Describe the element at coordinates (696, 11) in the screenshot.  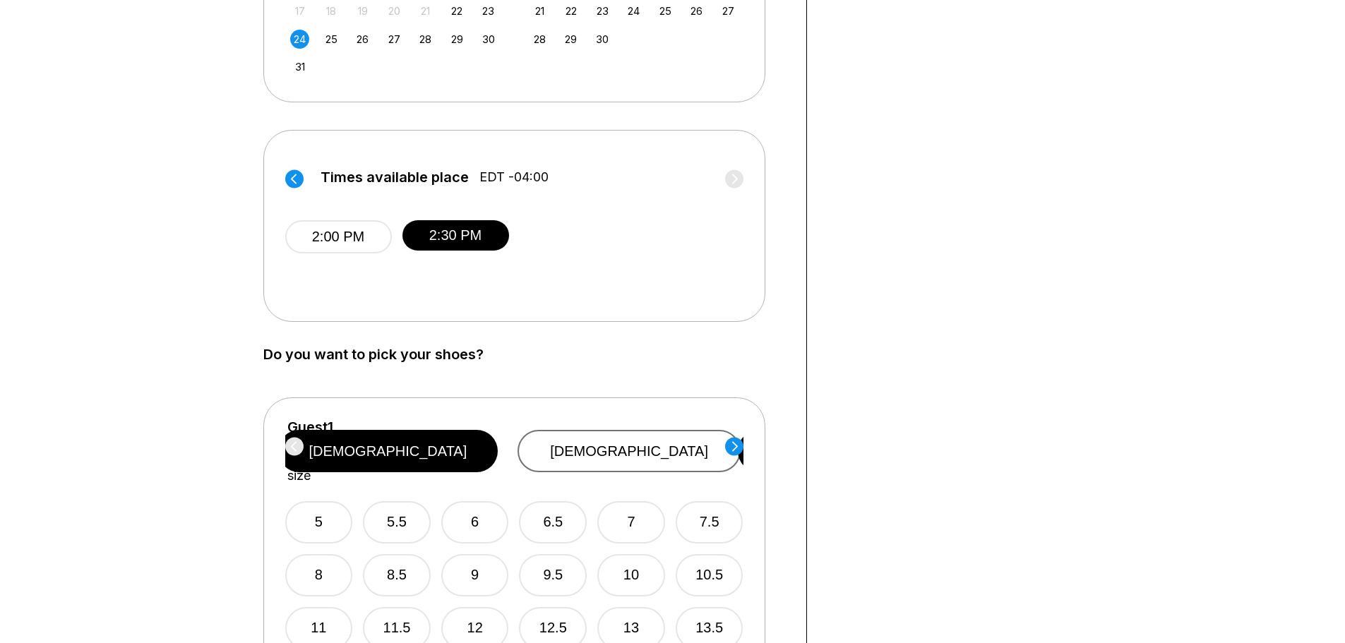
I see `div: Choose Friday, September 26th, 2025` at that location.